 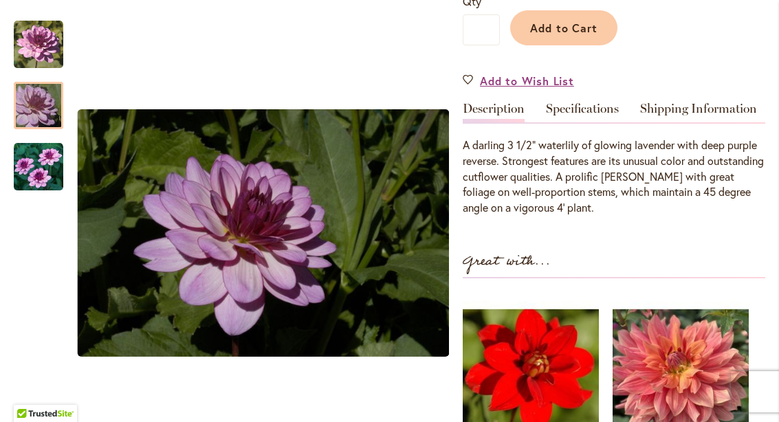 What do you see at coordinates (518, 80) in the screenshot?
I see `a: Add to Wish List` at bounding box center [518, 80].